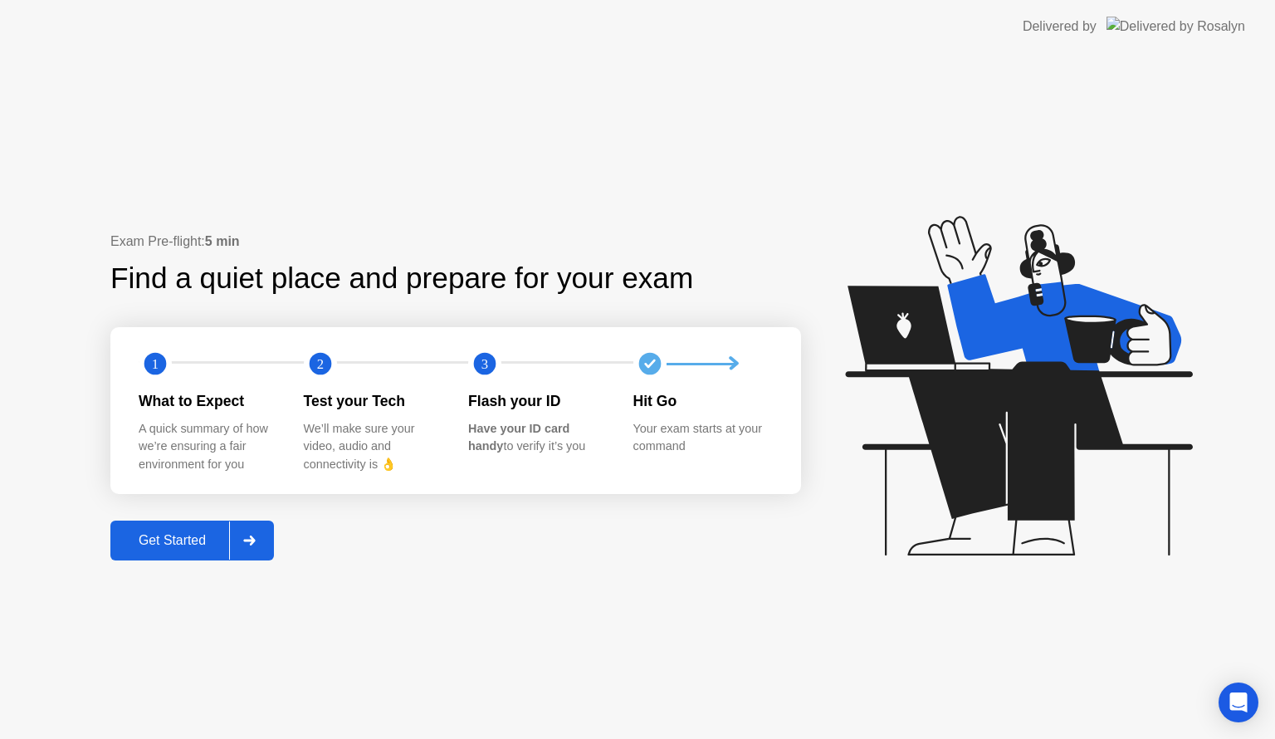 The image size is (1275, 739). Describe the element at coordinates (207, 446) in the screenshot. I see `div: A quick summary of how we’re ensuring a fair environment for you` at that location.